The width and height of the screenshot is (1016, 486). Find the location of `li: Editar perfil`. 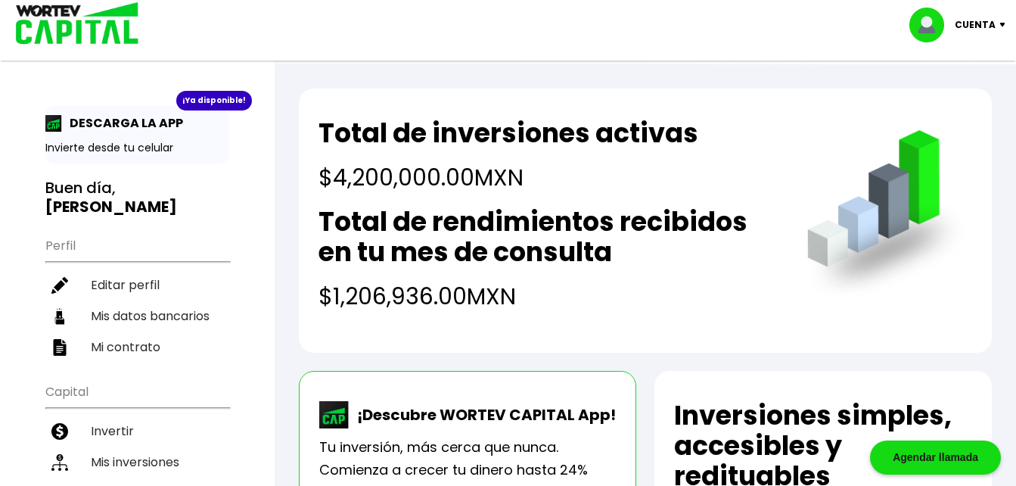

li: Editar perfil is located at coordinates (137, 284).